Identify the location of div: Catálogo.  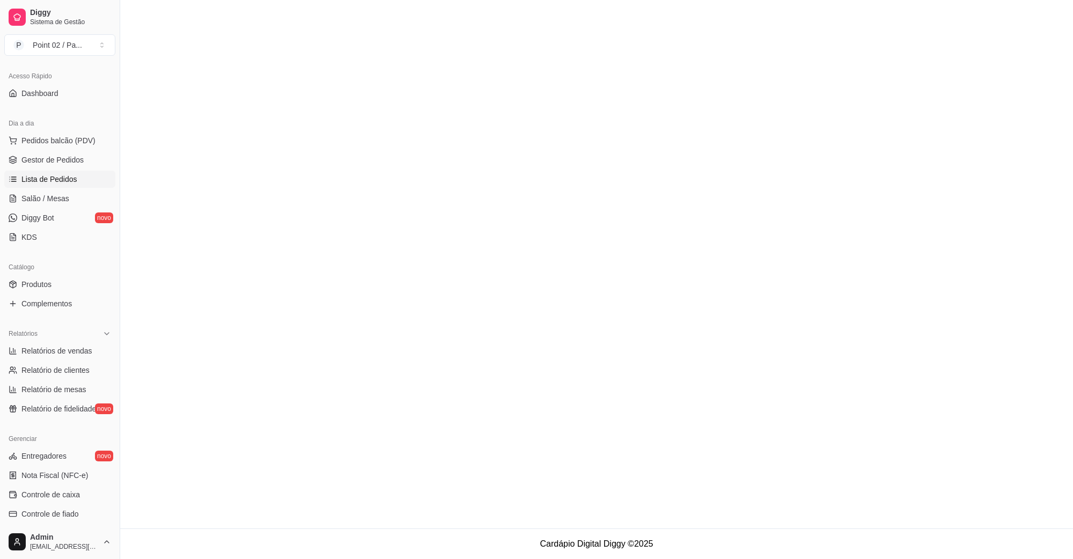
(60, 267).